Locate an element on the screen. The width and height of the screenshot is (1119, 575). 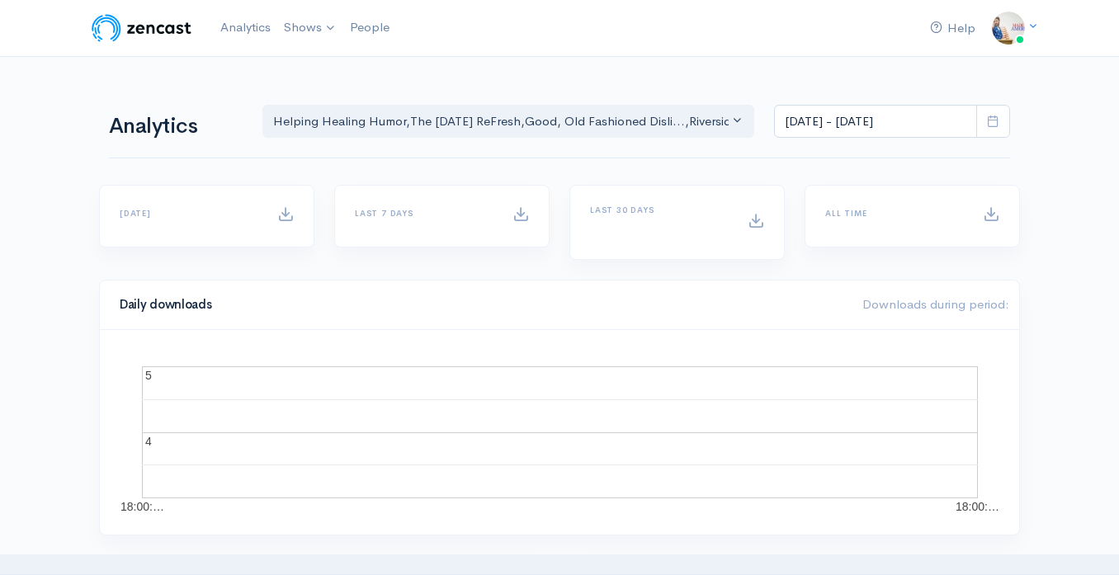
img: ZenCast Logo is located at coordinates (141, 28).